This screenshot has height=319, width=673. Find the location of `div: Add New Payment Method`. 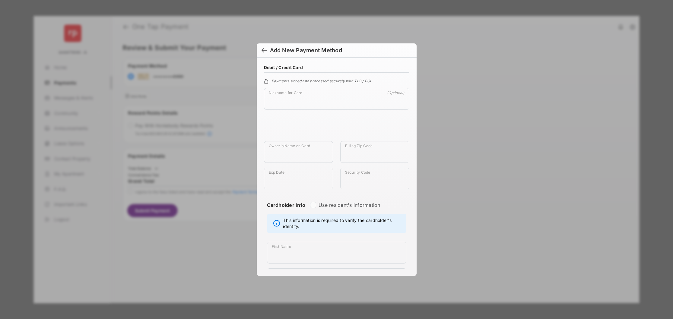

div: Add New Payment Method is located at coordinates (306, 50).